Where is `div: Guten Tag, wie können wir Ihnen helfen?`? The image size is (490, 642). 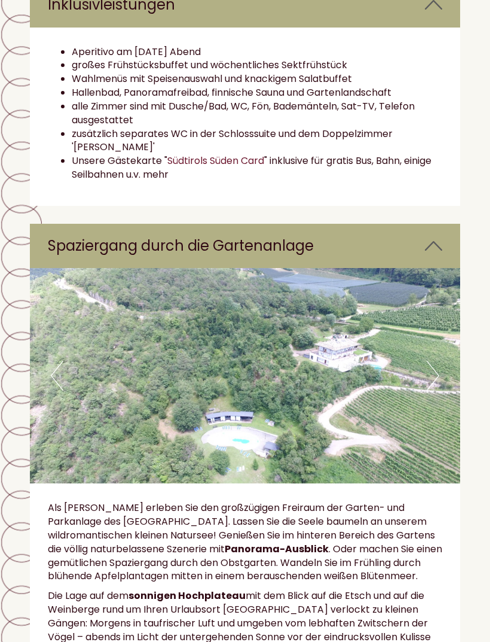
div: Guten Tag, wie können wir Ihnen helfen? is located at coordinates (111, 53).